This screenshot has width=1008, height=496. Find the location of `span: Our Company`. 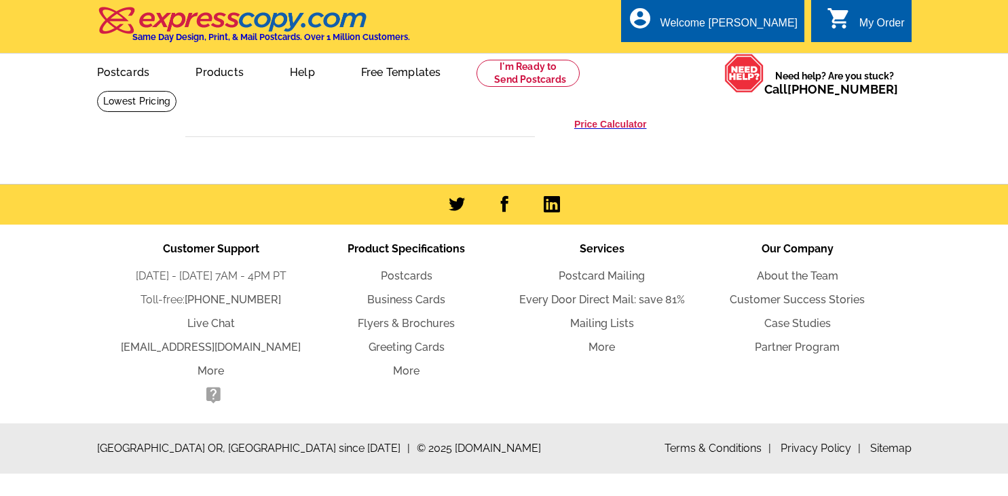

span: Our Company is located at coordinates (798, 249).